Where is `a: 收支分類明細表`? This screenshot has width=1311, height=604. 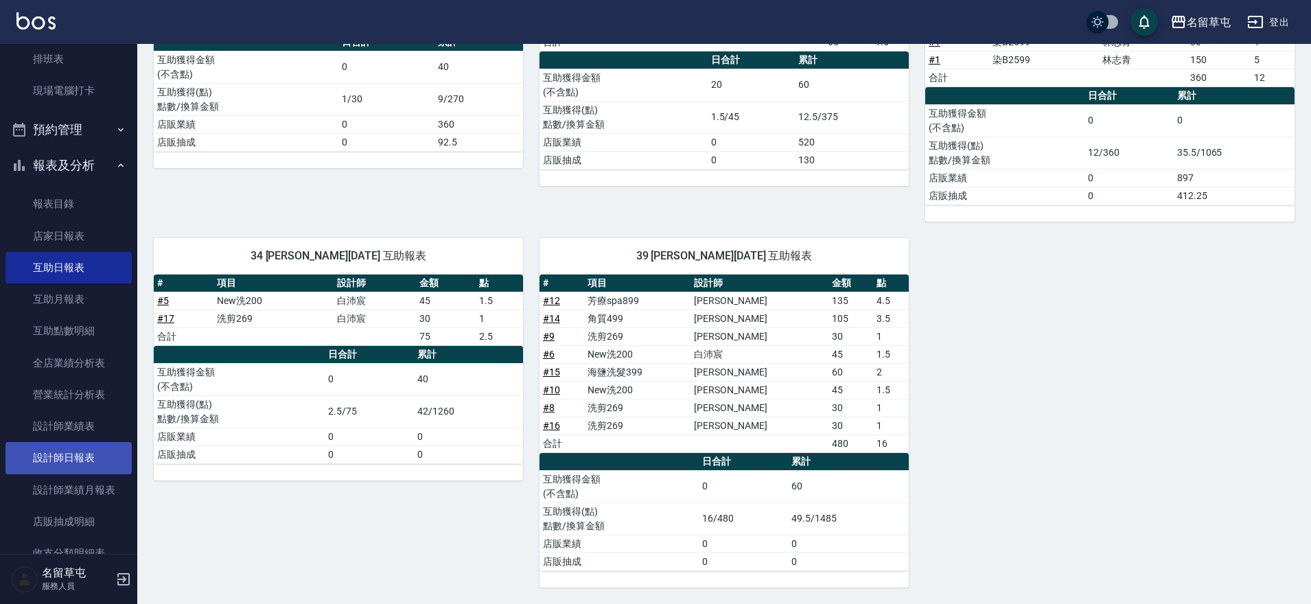
a: 收支分類明細表 is located at coordinates (69, 553).